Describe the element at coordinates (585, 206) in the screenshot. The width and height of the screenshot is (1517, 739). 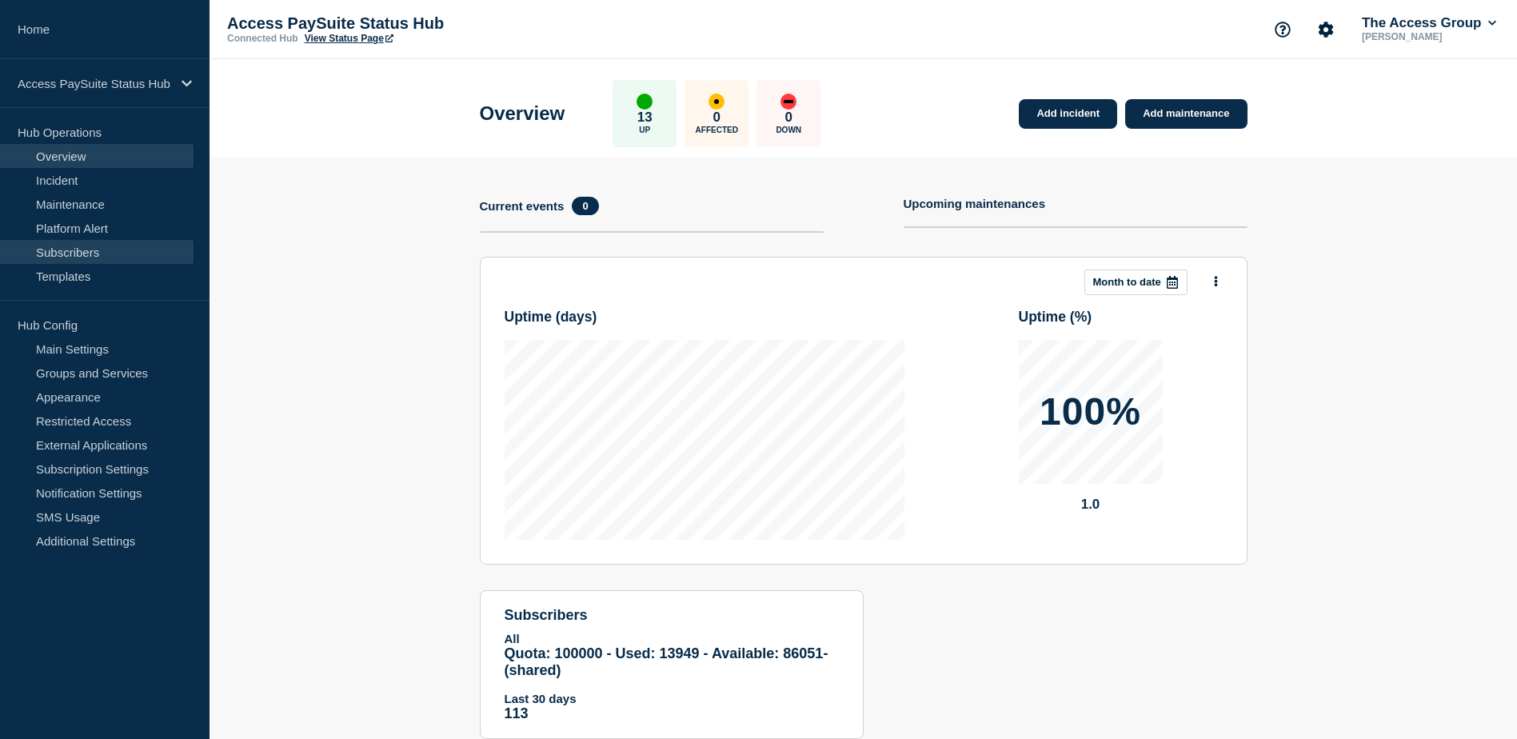
I see `span: 0` at that location.